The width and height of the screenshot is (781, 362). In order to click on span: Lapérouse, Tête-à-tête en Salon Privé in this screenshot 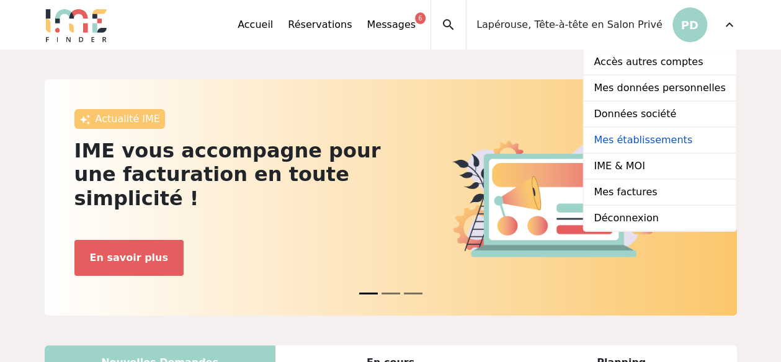, I will do `click(570, 25)`.